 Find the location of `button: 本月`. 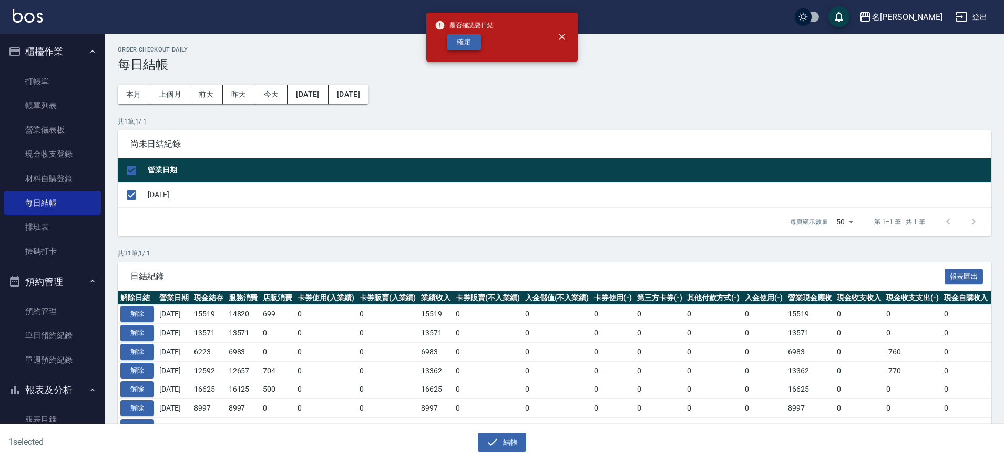

button: 本月 is located at coordinates (134, 94).